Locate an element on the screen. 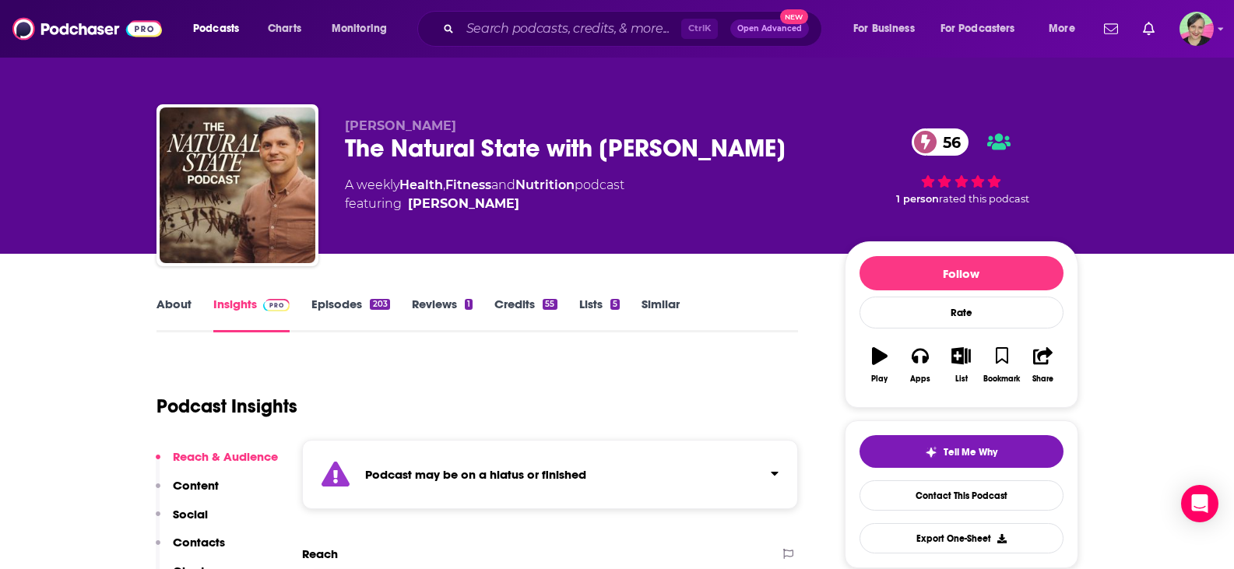 This screenshot has height=569, width=1234. p: Content is located at coordinates (195, 485).